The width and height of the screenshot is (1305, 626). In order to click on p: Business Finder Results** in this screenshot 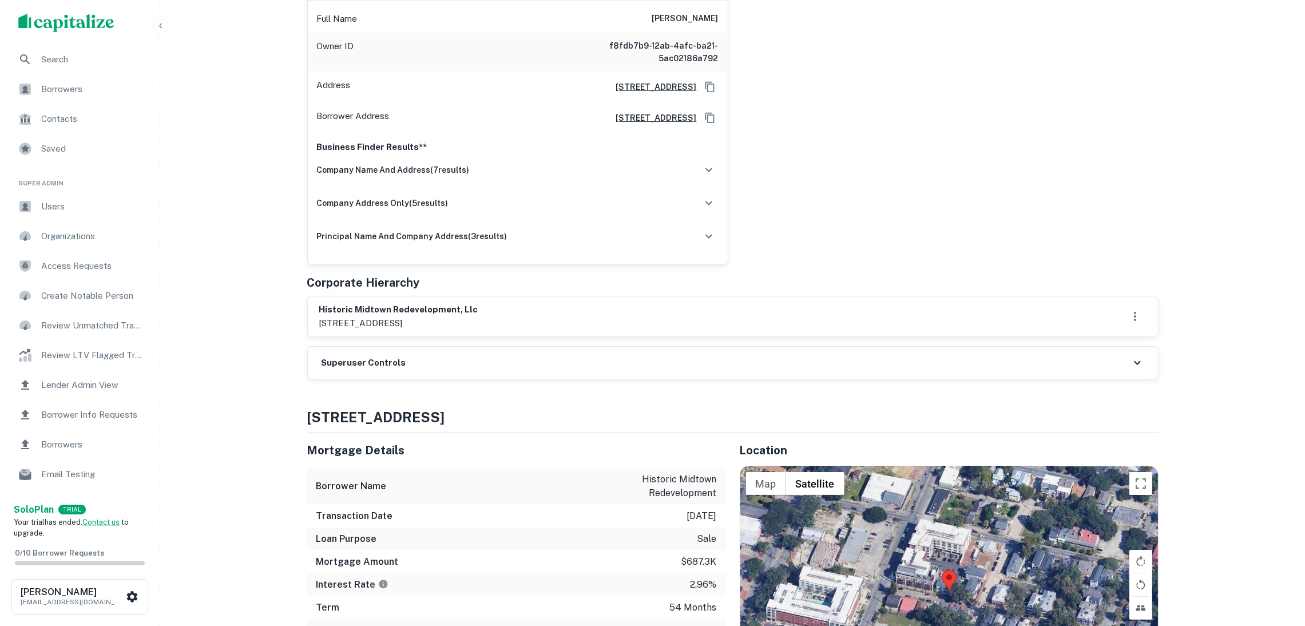, I will do `click(518, 147)`.